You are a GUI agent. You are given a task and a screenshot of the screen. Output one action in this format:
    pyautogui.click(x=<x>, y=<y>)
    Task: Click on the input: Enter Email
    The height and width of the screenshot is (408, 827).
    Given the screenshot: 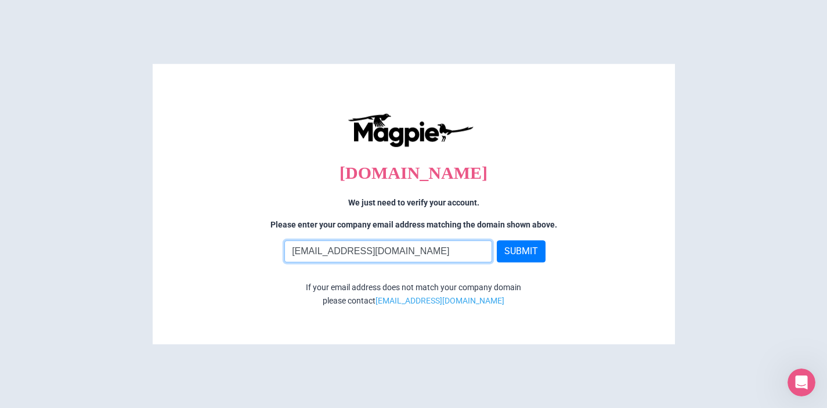 What is the action you would take?
    pyautogui.click(x=388, y=252)
    